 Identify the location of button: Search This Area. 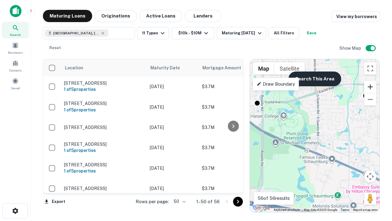
(315, 79).